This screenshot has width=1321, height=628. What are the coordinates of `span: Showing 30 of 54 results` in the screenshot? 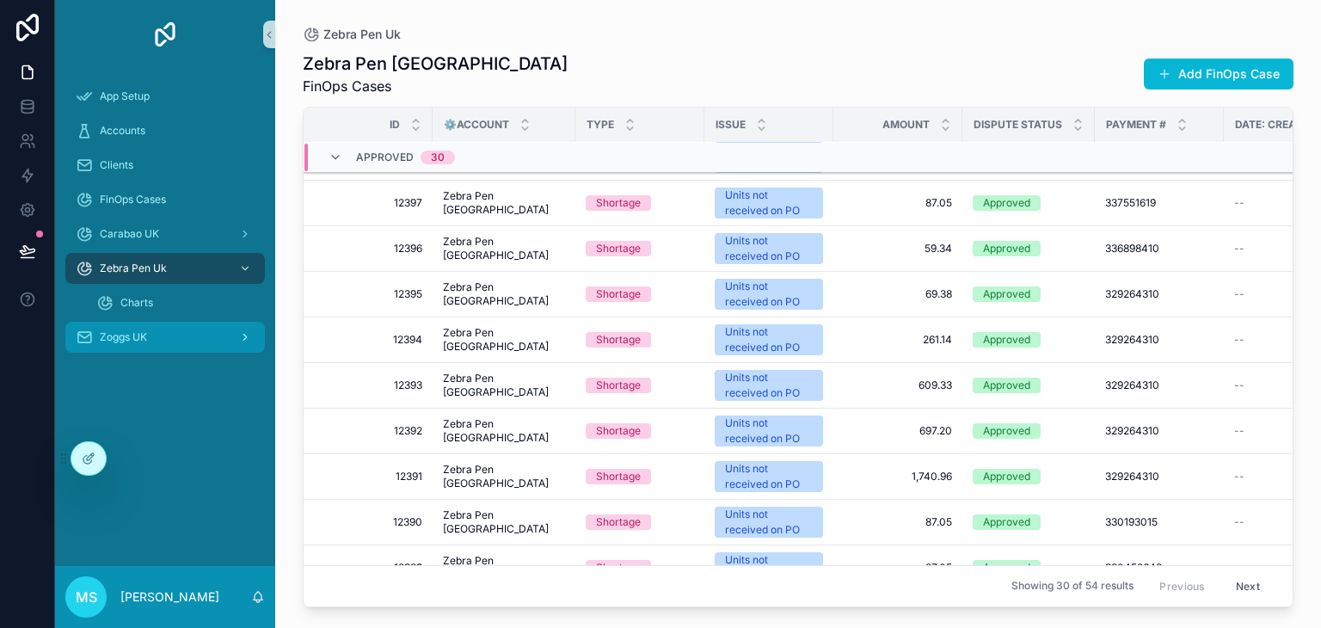 It's located at (1073, 587).